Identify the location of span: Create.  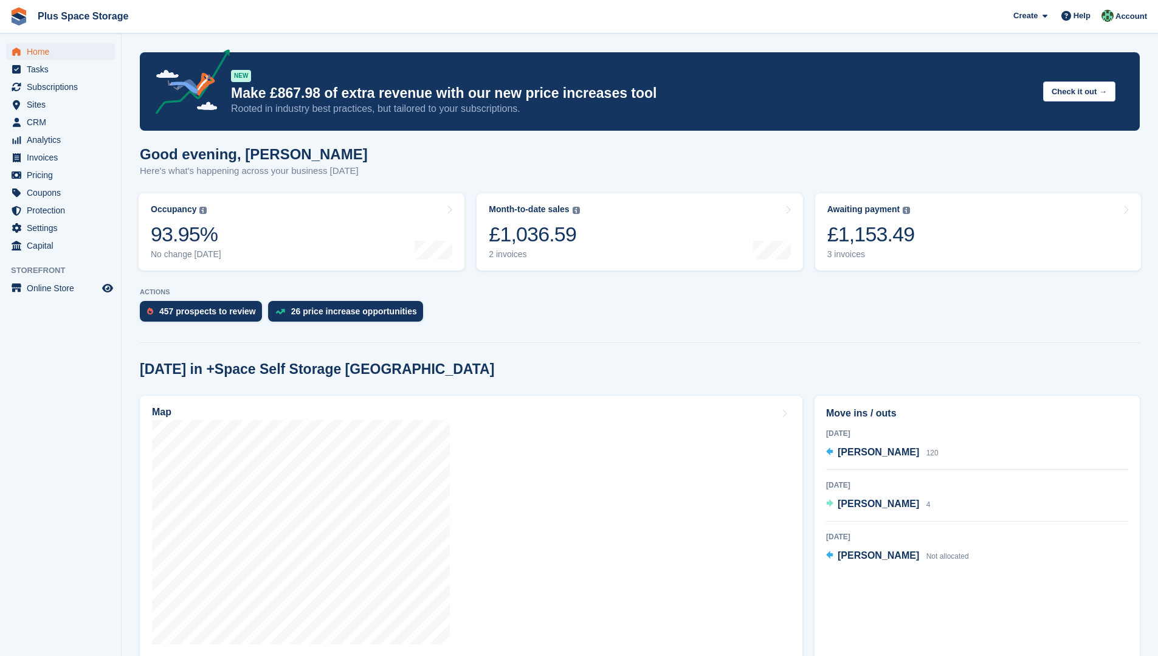
(1026, 16).